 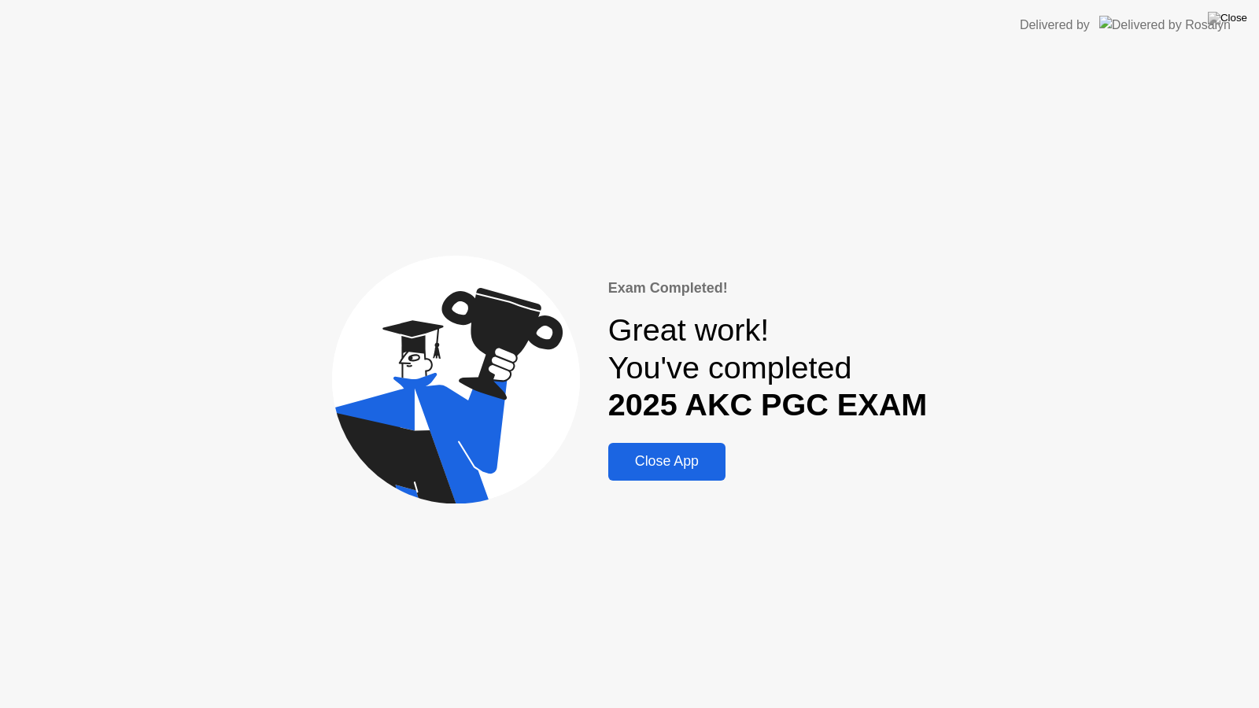 I want to click on div: Great work! You've completed, so click(x=767, y=367).